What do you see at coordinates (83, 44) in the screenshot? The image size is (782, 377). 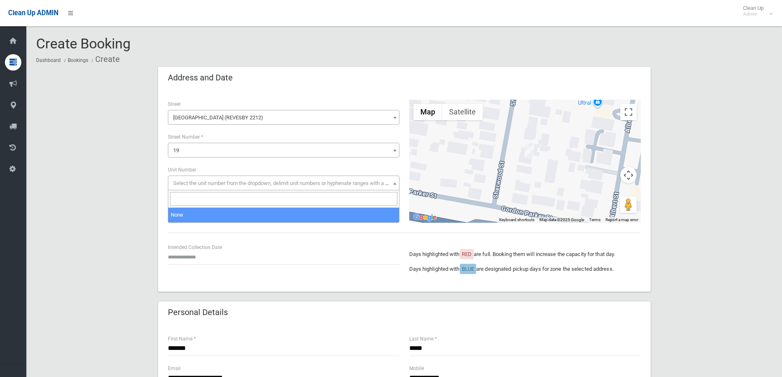 I see `span: Create Booking` at bounding box center [83, 44].